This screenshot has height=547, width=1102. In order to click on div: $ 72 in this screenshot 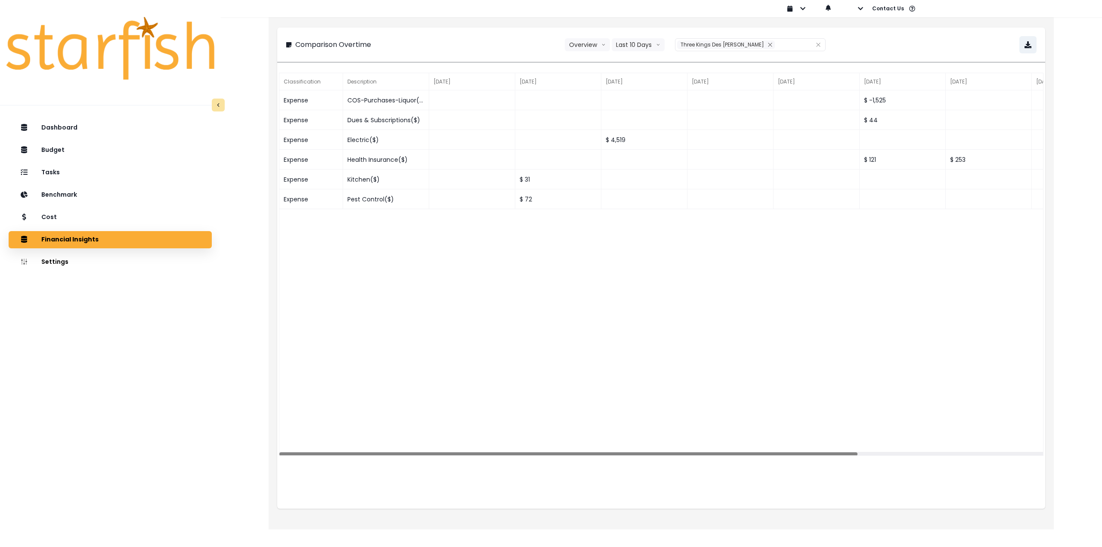, I will do `click(558, 199)`.